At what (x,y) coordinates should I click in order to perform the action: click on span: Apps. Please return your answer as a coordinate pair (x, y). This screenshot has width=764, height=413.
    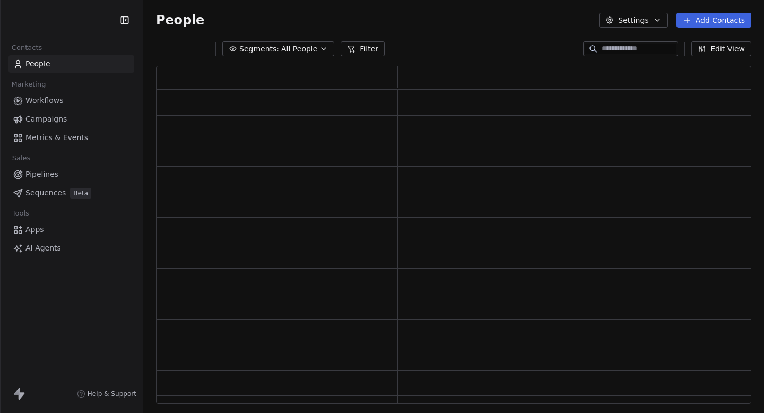
    Looking at the image, I should click on (34, 229).